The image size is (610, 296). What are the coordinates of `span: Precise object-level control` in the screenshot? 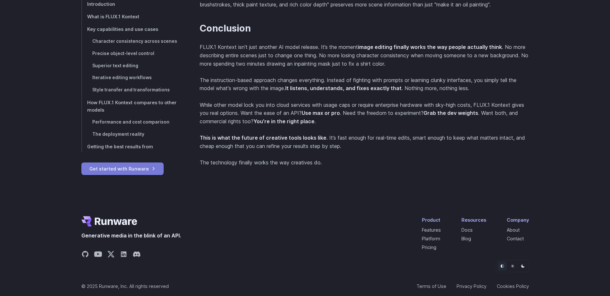 It's located at (123, 53).